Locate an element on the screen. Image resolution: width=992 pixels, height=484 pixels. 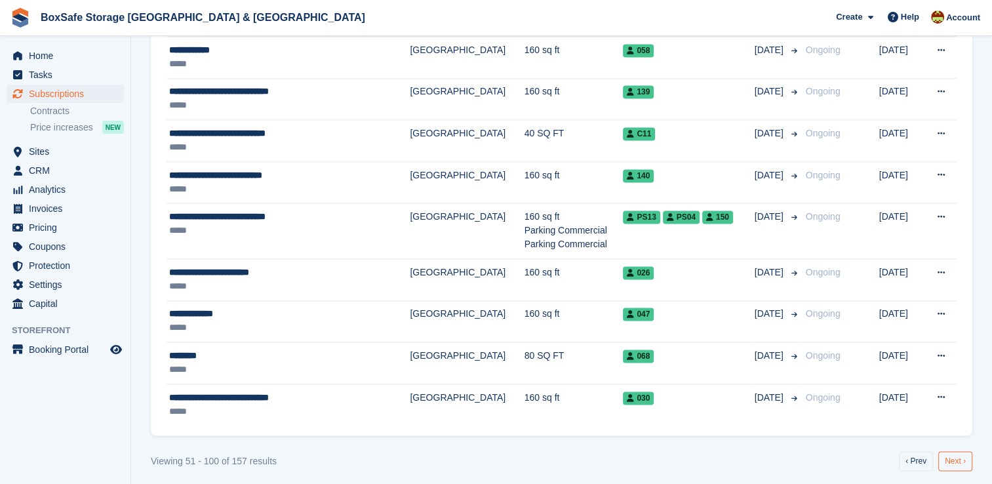
span: Invoices is located at coordinates (68, 209).